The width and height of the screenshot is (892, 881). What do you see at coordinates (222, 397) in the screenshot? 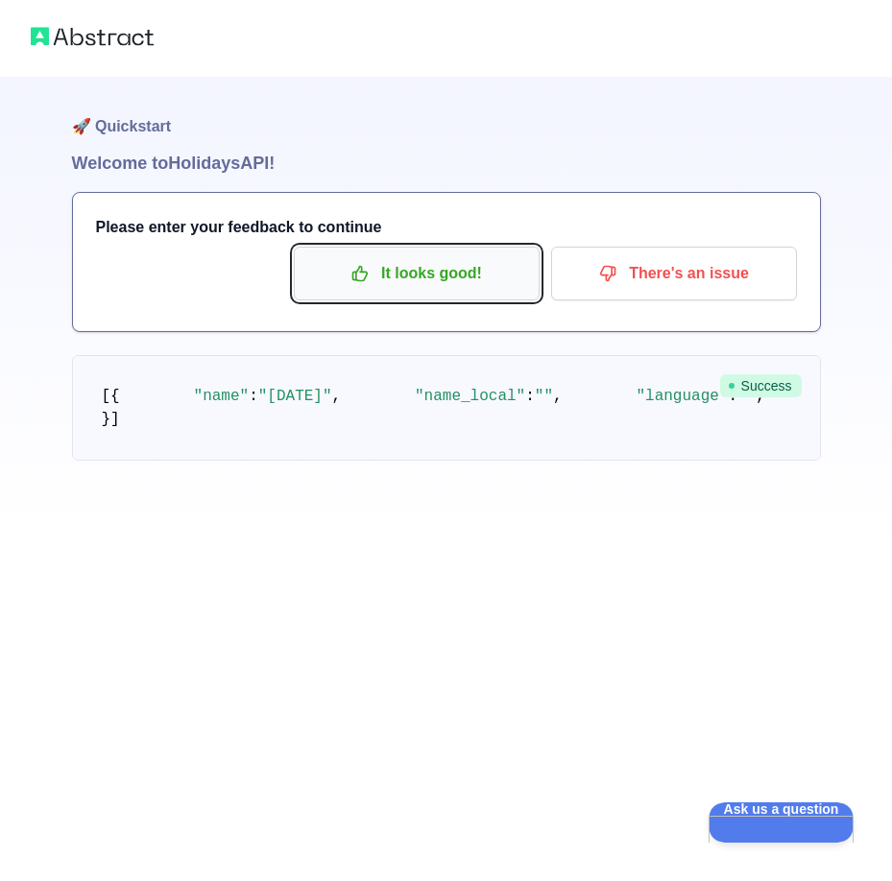
I see `span: "name"` at bounding box center [222, 397].